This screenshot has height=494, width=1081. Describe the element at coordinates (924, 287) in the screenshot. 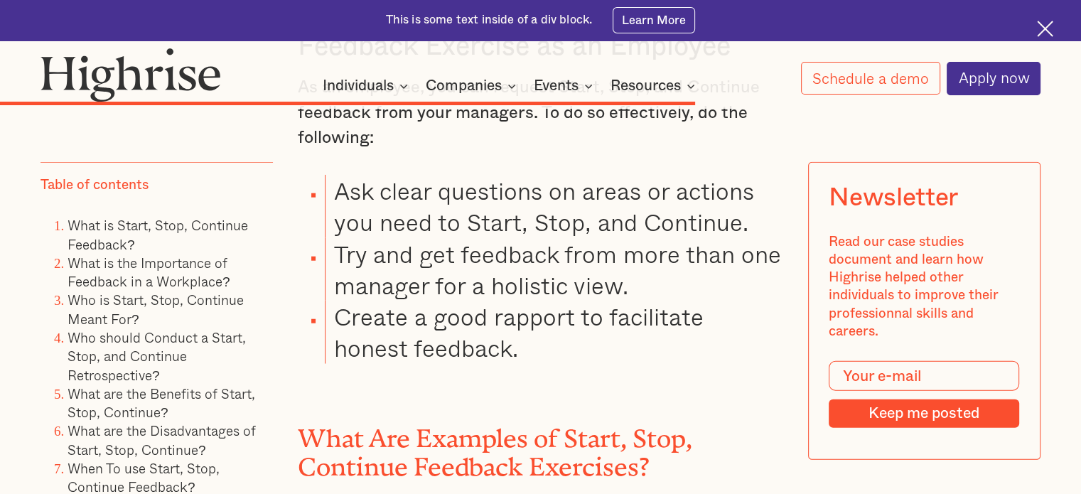

I see `div: Read our case studies document and learn how Highrise helped other individuals to improve their p...` at that location.